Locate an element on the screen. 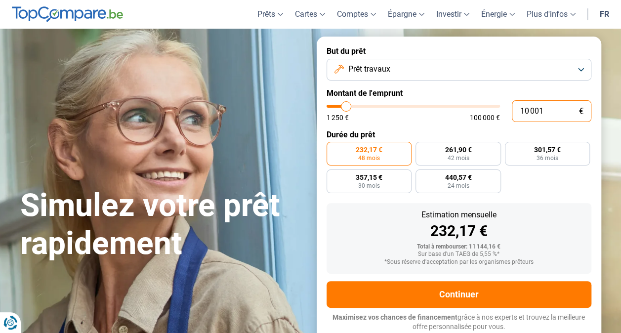 The width and height of the screenshot is (621, 333). span: 42 mois is located at coordinates (458, 158).